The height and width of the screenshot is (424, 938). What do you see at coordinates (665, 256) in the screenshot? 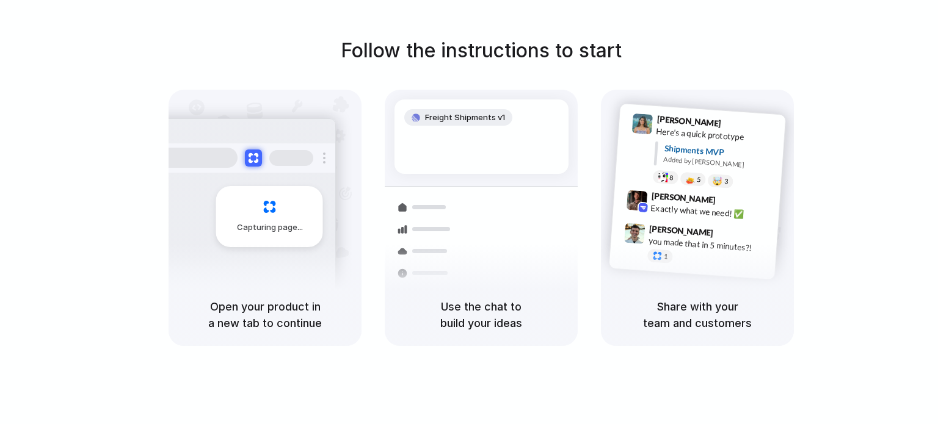
I see `span: 1` at bounding box center [665, 256].